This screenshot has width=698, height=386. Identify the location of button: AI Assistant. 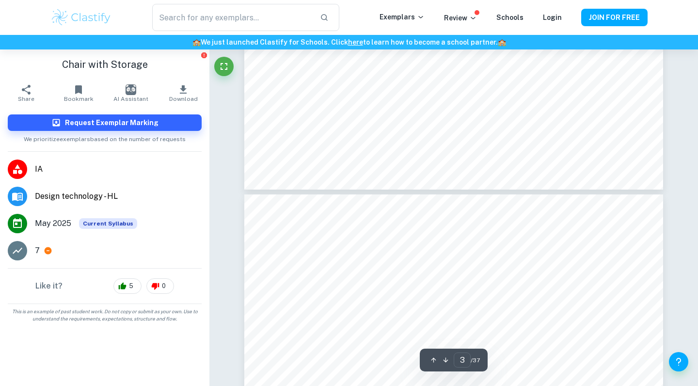
(131, 93).